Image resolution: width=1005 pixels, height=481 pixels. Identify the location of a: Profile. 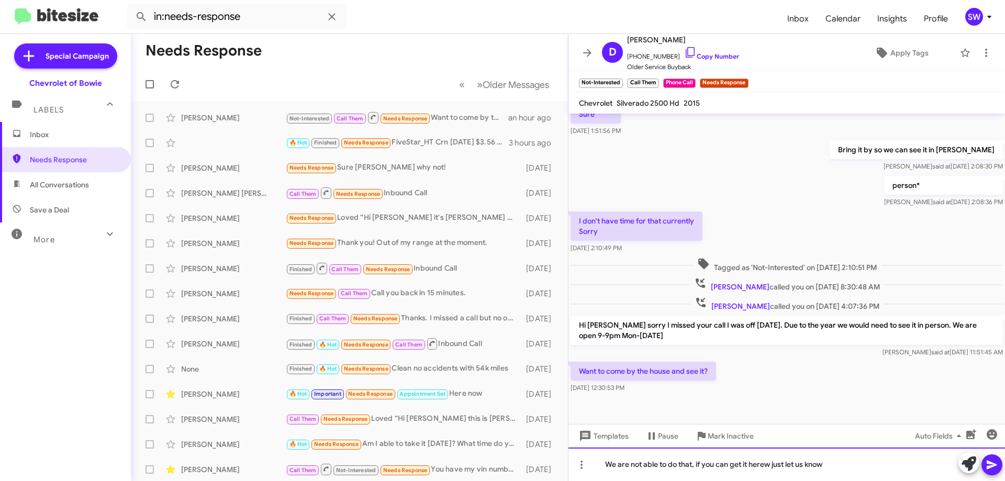
(936, 19).